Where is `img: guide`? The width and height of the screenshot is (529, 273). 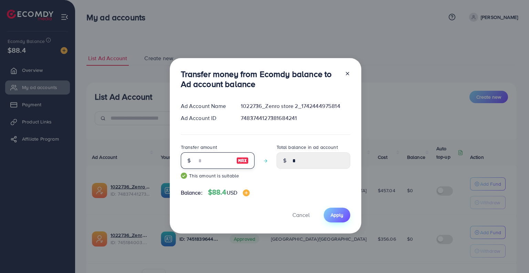
img: guide is located at coordinates (184, 176).